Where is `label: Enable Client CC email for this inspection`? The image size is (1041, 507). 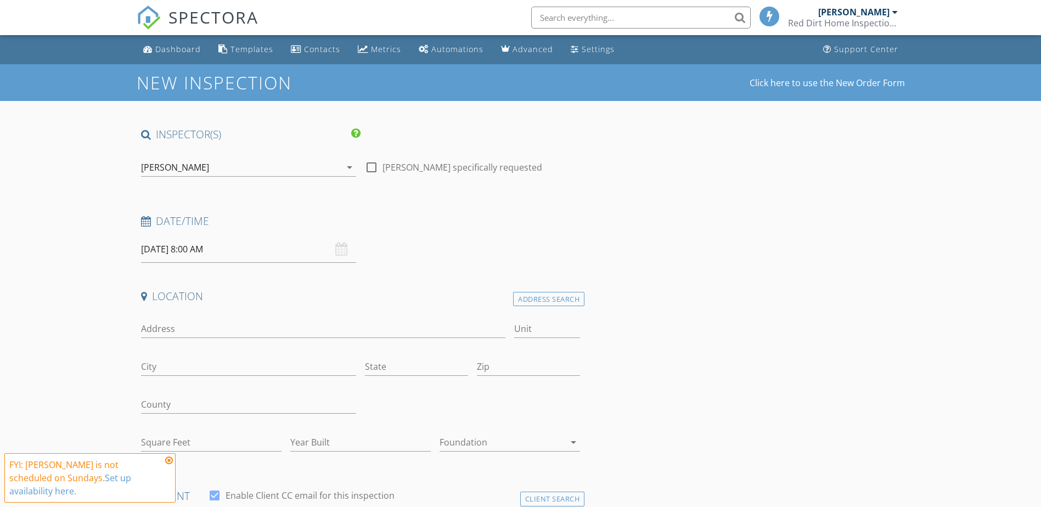
label: Enable Client CC email for this inspection is located at coordinates (310, 495).